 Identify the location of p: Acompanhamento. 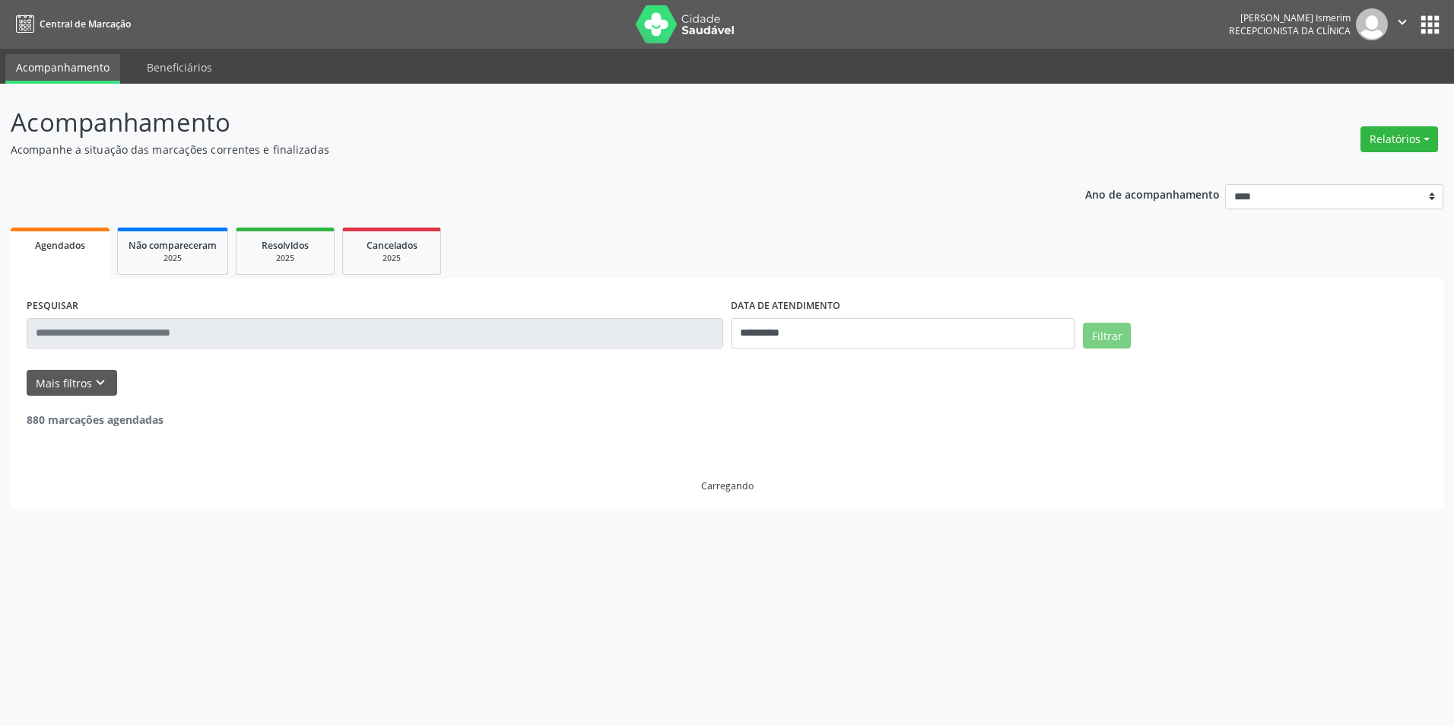
(512, 122).